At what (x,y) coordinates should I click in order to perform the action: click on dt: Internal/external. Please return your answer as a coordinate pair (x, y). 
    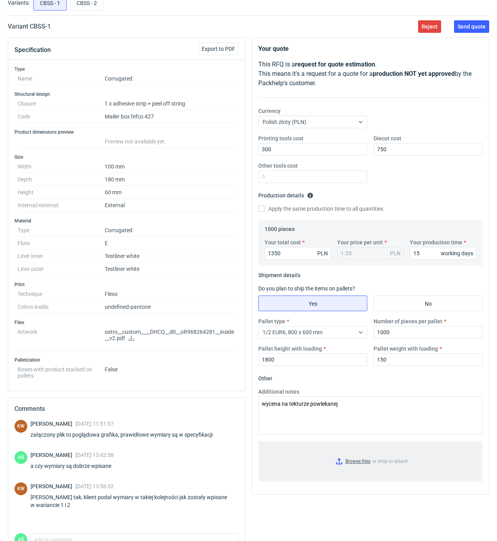
    Looking at the image, I should click on (61, 205).